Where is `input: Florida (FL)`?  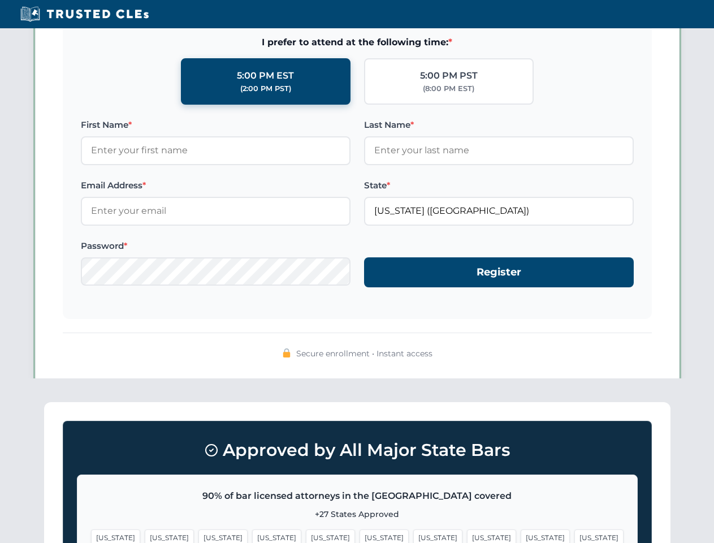 input: Florida (FL) is located at coordinates (498, 211).